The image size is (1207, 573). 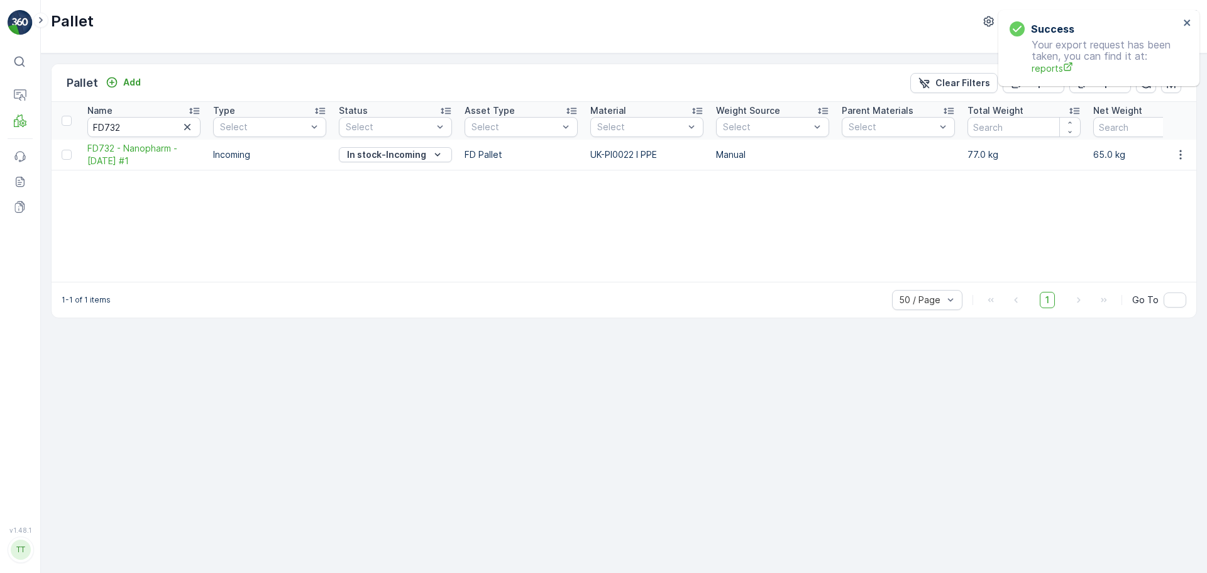 What do you see at coordinates (1095, 57) in the screenshot?
I see `p: Your export request has been taken, you can find it at:` at bounding box center [1095, 57].